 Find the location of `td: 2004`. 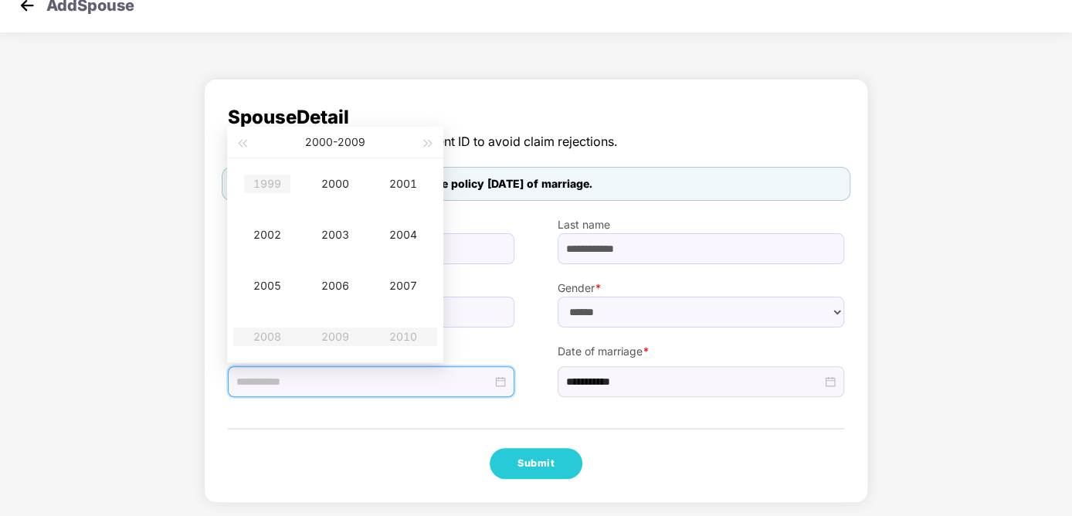

td: 2004 is located at coordinates (403, 235).